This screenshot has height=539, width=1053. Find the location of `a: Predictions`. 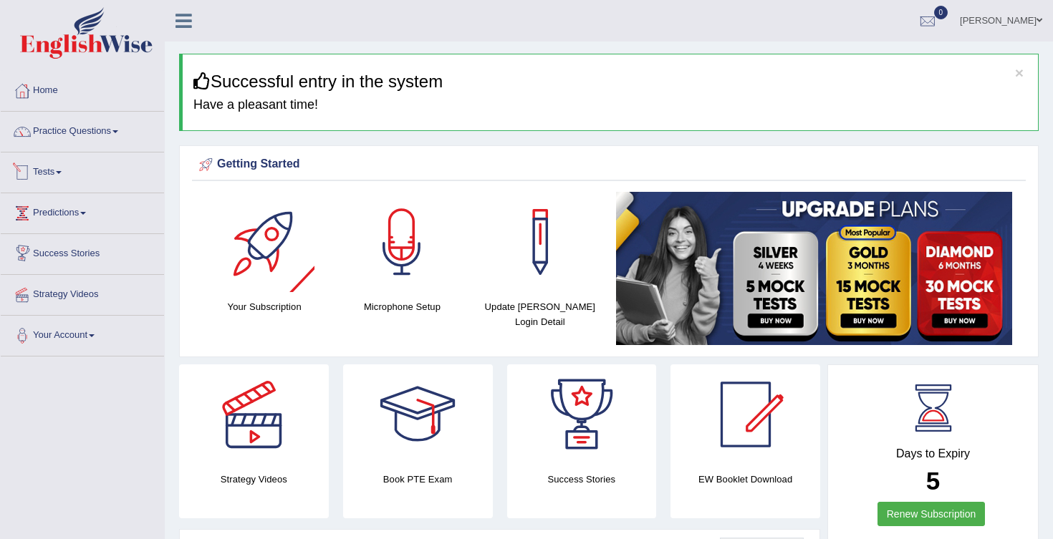

a: Predictions is located at coordinates (82, 211).